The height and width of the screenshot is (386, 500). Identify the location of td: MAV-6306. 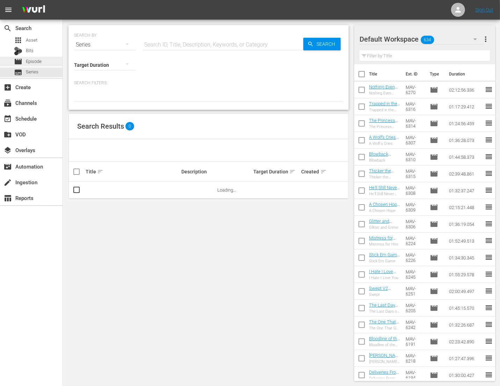
(415, 224).